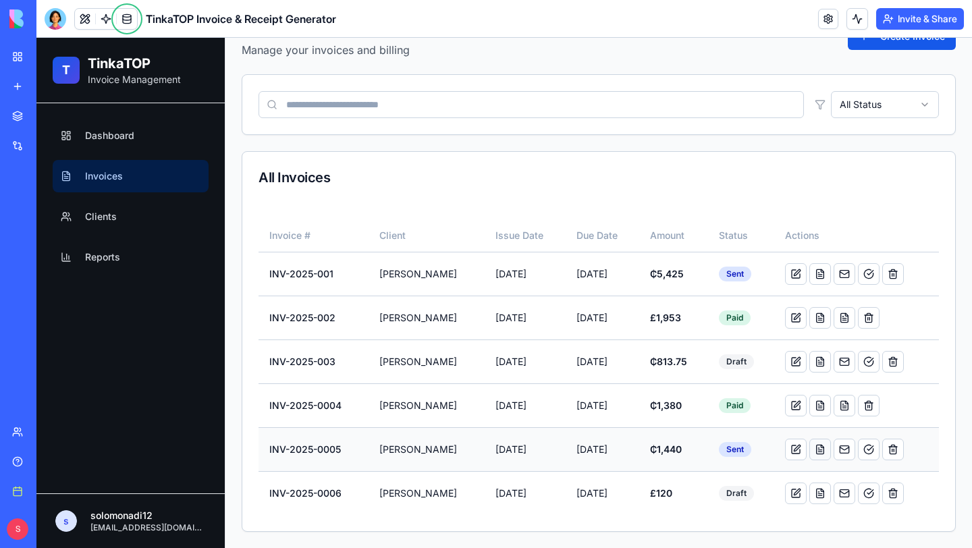 The height and width of the screenshot is (548, 972). What do you see at coordinates (637, 279) in the screenshot?
I see `td: £1,953` at bounding box center [637, 279].